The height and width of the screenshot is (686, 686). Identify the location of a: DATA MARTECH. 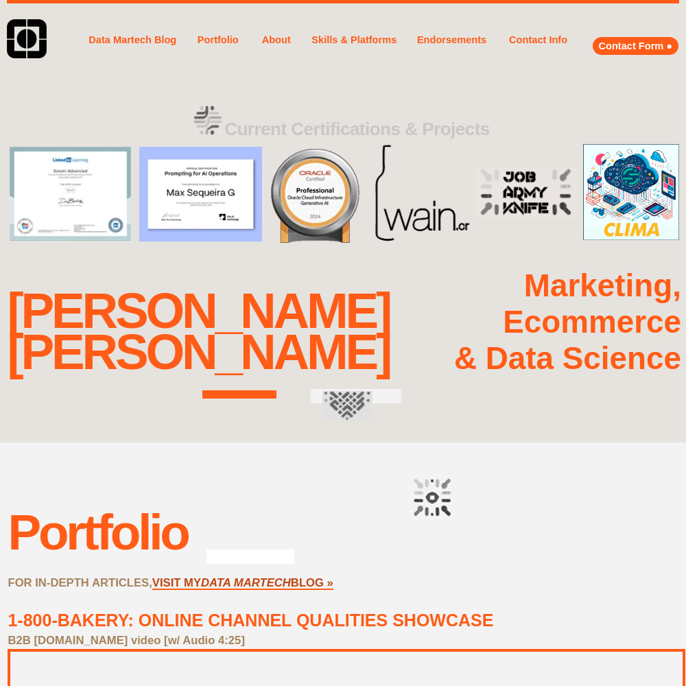
(246, 583).